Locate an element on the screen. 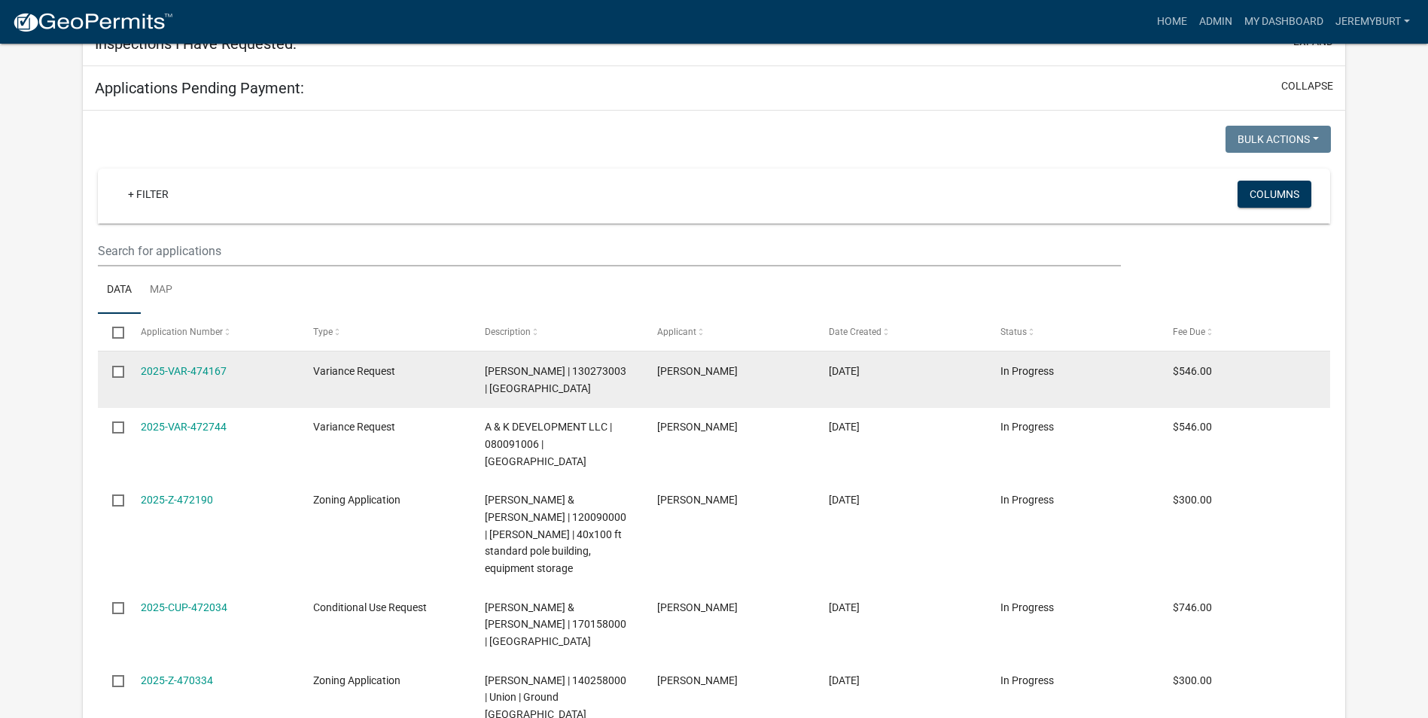 The height and width of the screenshot is (718, 1428). h5: Inspections I Have Requested: is located at coordinates (196, 44).